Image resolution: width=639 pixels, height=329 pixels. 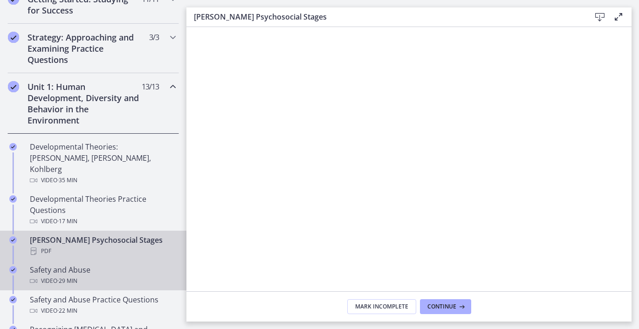 I want to click on span: 3 / 3, so click(x=154, y=37).